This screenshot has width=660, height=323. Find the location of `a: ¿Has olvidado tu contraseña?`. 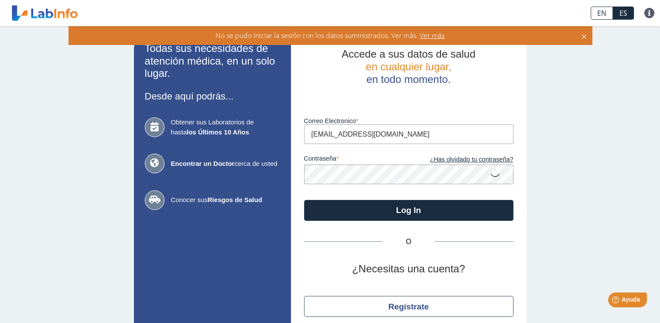

a: ¿Has olvidado tu contraseña? is located at coordinates (461, 160).